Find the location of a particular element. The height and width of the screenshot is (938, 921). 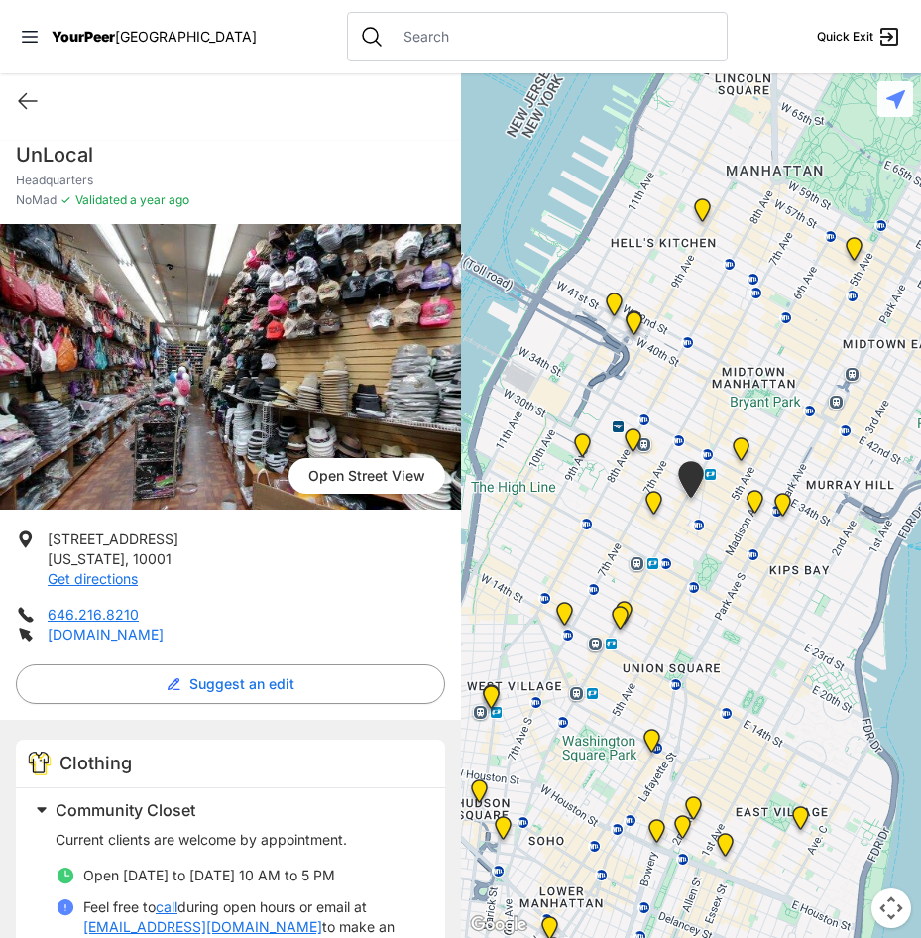

span: Open Street View is located at coordinates (367, 476).